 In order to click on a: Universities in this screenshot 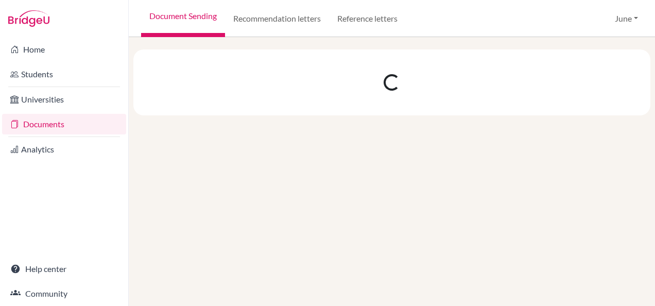, I will do `click(64, 99)`.